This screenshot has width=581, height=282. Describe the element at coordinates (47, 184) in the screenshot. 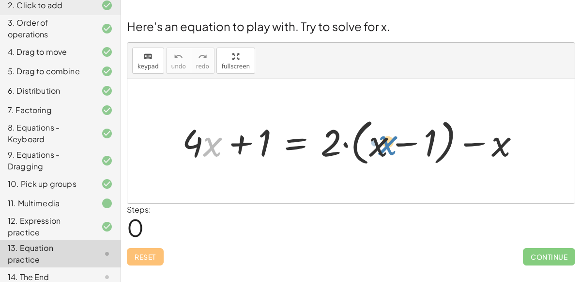

I see `div: 10. Pick up groups` at that location.